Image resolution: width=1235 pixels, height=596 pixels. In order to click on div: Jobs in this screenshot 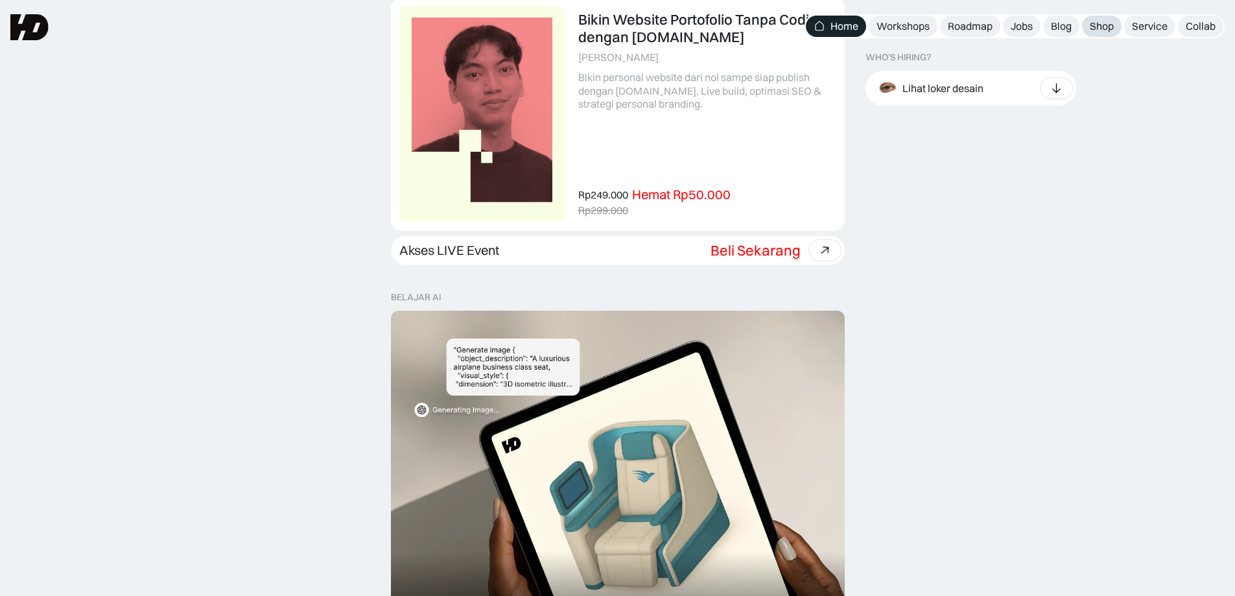, I will do `click(1022, 26)`.